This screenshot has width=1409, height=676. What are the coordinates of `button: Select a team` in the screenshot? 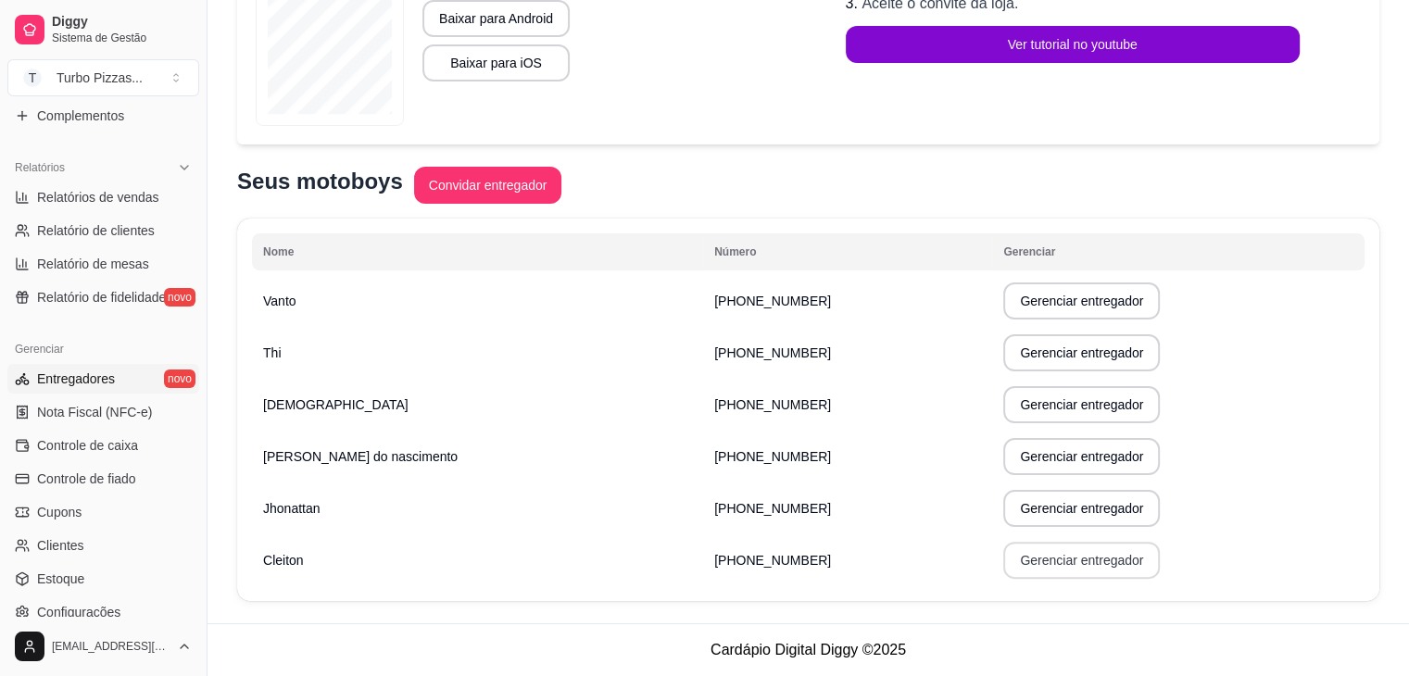 It's located at (103, 78).